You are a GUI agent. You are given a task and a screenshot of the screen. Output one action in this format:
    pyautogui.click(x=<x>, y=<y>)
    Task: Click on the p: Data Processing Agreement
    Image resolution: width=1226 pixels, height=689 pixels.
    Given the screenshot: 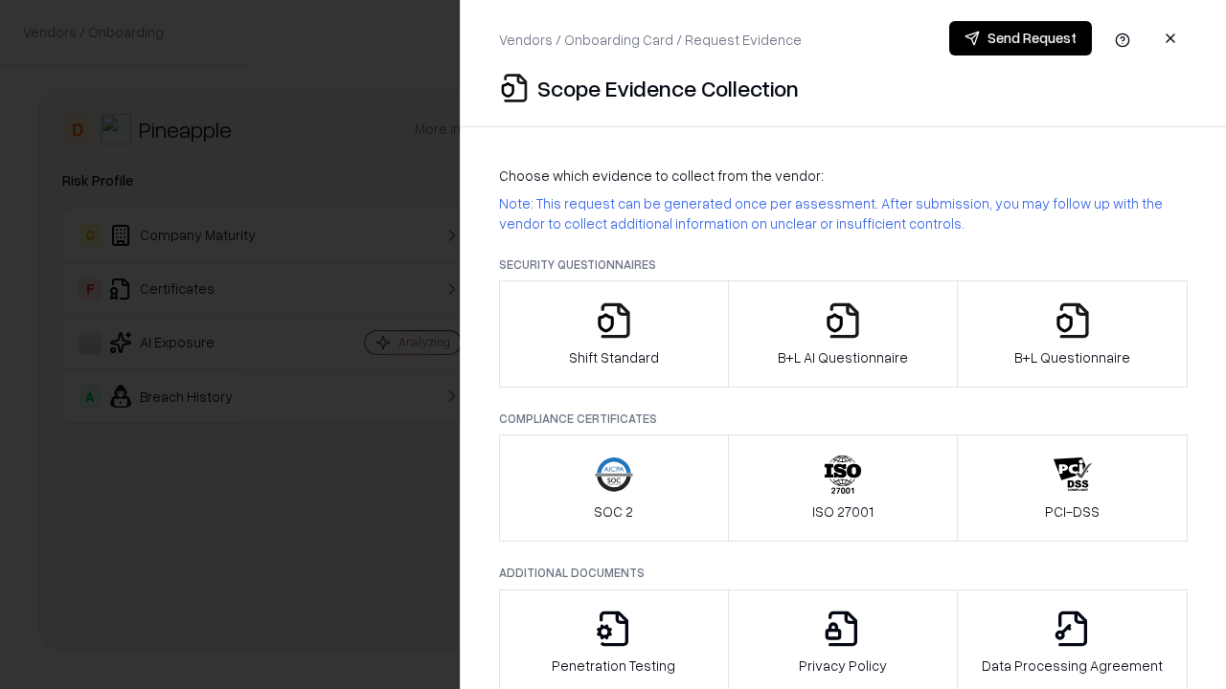 What is the action you would take?
    pyautogui.click(x=1072, y=666)
    